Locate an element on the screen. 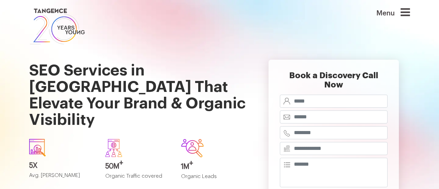 This screenshot has width=439, height=189. img: icon1.svg is located at coordinates (37, 147).